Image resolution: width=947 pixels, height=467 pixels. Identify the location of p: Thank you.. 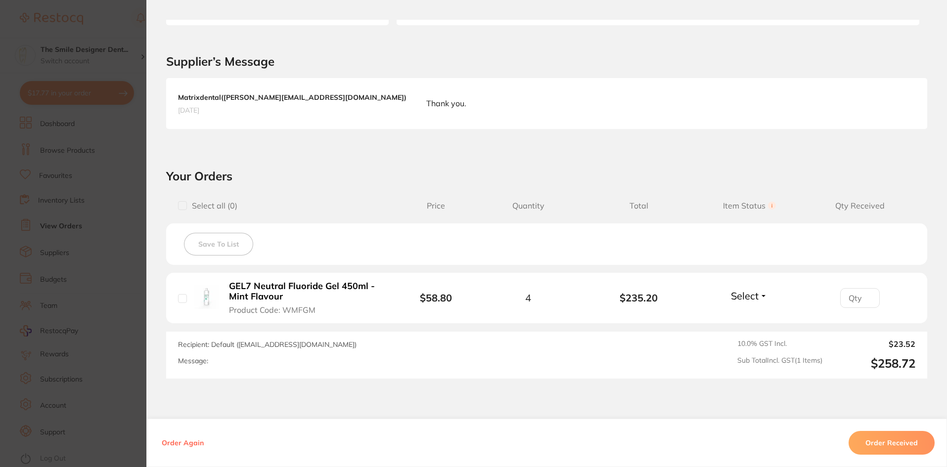
(446, 103).